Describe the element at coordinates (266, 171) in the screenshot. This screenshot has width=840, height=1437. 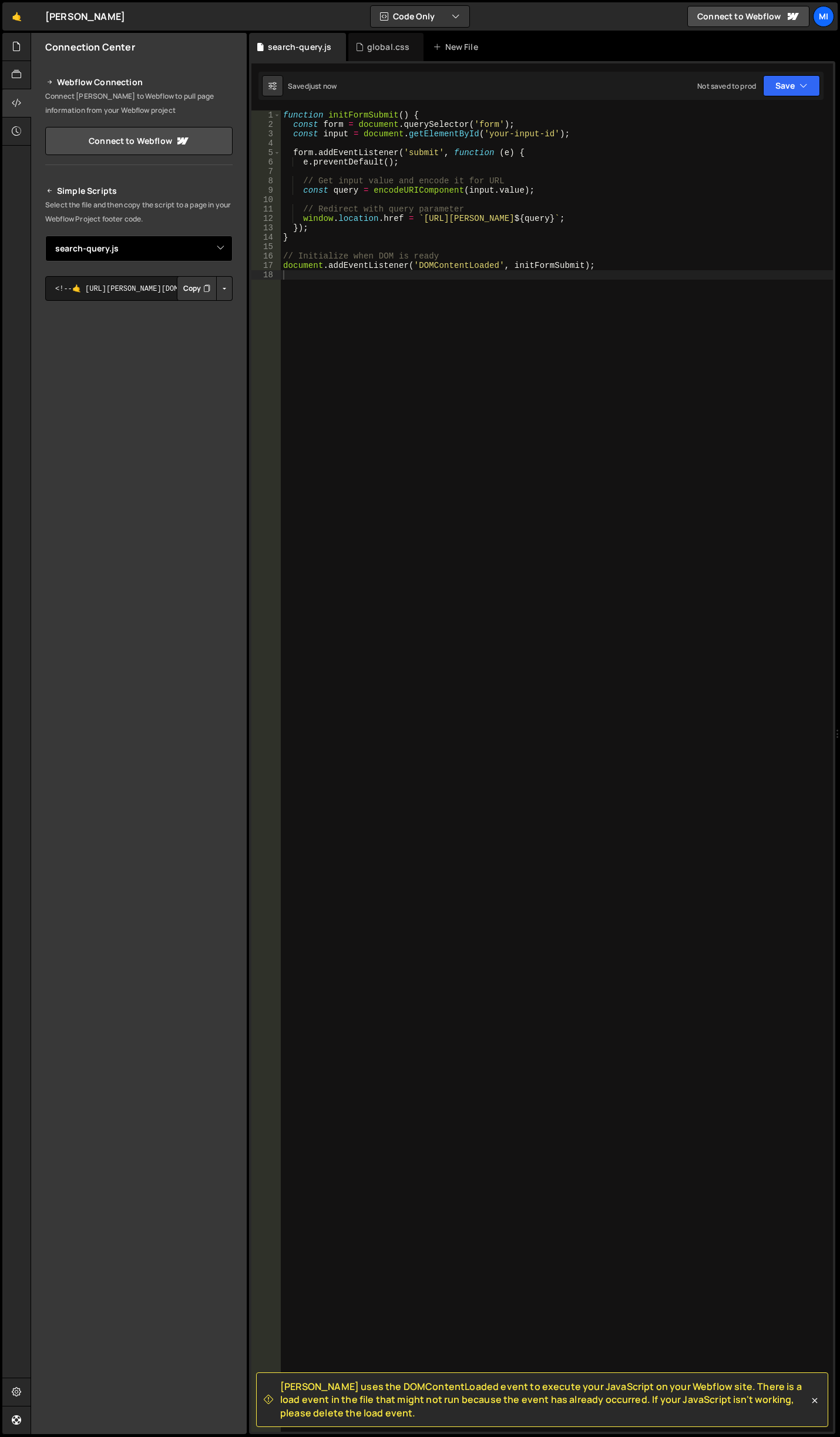
I see `div: 7` at that location.